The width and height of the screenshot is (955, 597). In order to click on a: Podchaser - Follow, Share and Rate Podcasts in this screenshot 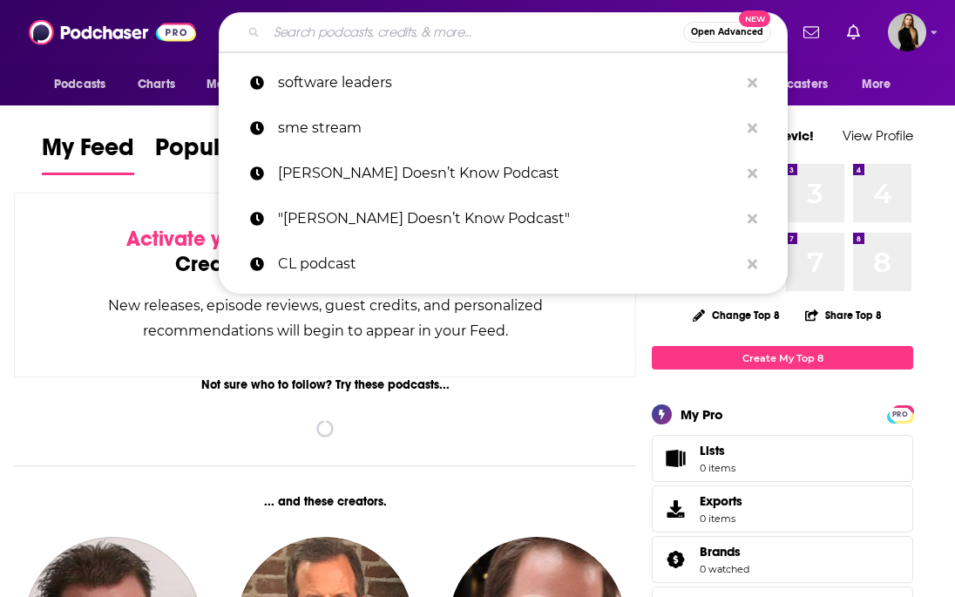, I will do `click(112, 32)`.